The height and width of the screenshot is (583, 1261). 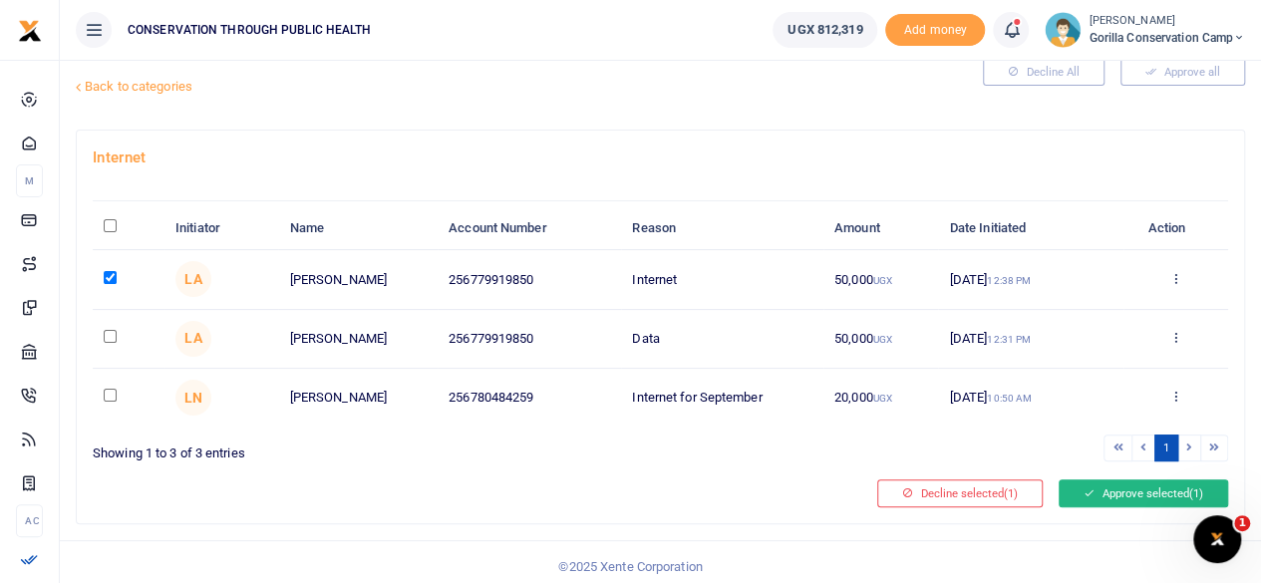 What do you see at coordinates (881, 398) in the screenshot?
I see `td: 20,000` at bounding box center [881, 398].